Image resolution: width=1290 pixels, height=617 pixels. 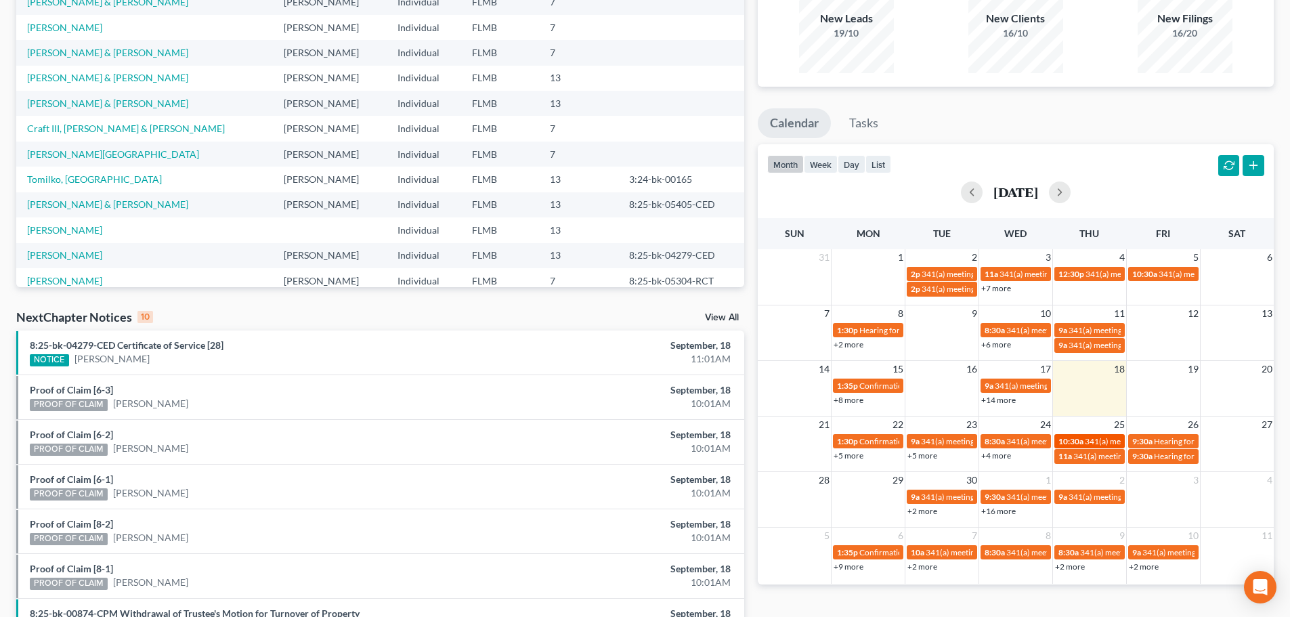 I want to click on span: 31, so click(x=824, y=257).